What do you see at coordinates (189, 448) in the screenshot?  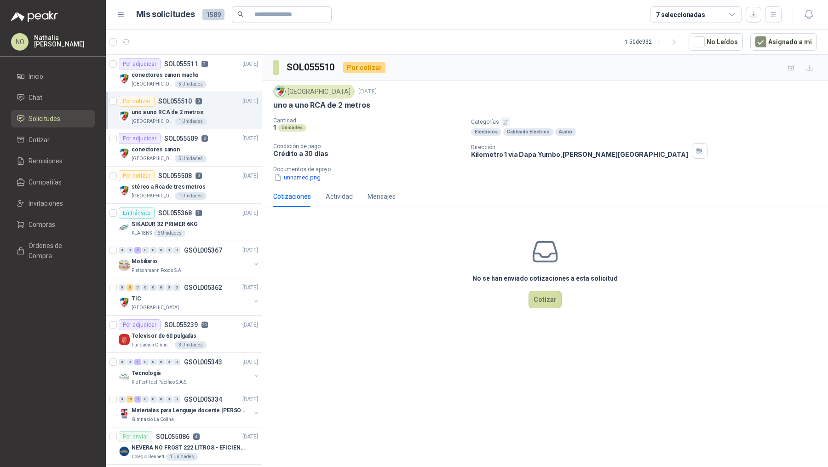 I see `p: NEVERA NO FROST 222 LITROS - EFICIENCIA ENERGETICA A` at bounding box center [189, 448].